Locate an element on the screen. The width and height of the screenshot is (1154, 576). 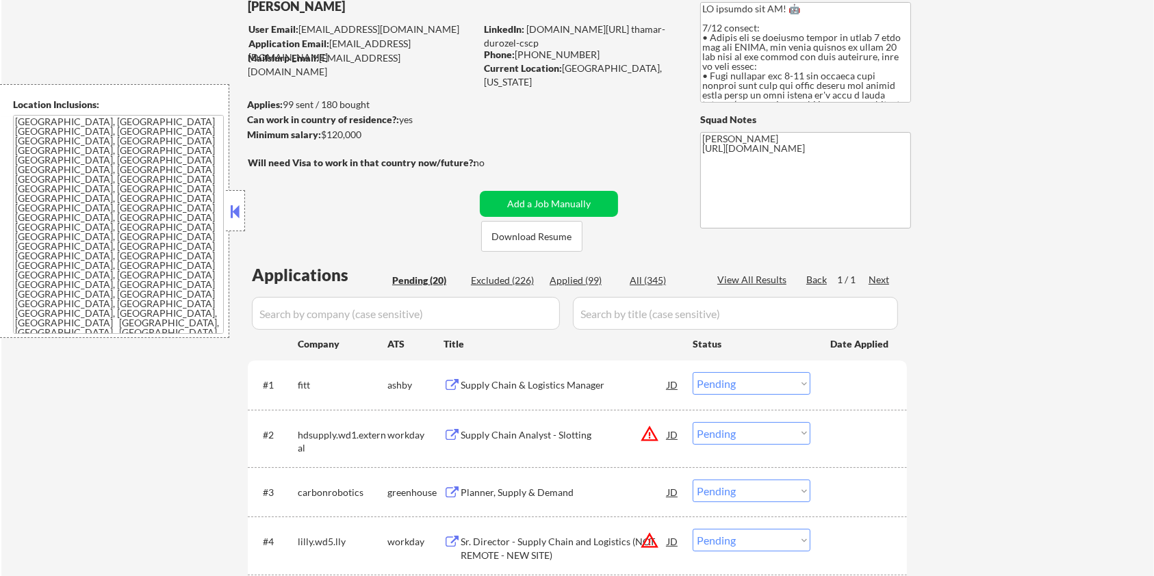
strong: Minimum salary: is located at coordinates (284, 134).